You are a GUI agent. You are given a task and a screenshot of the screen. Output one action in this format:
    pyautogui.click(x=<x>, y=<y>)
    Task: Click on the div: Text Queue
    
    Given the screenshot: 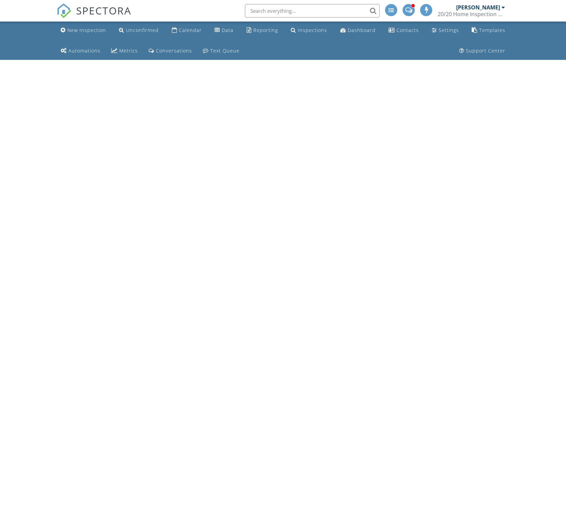 What is the action you would take?
    pyautogui.click(x=225, y=50)
    